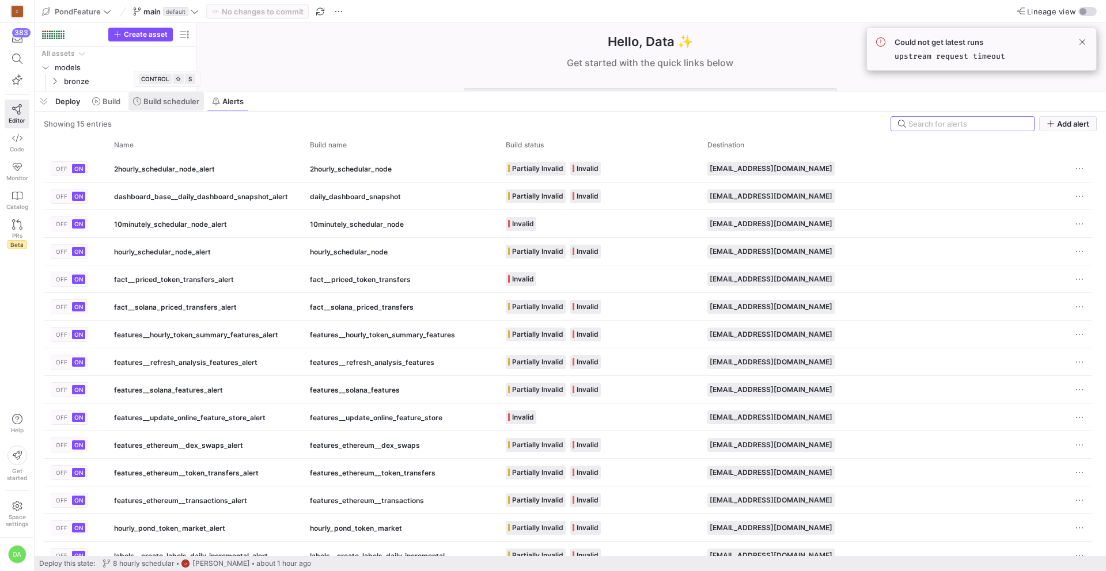  Describe the element at coordinates (77, 12) in the screenshot. I see `button: PondFeature` at that location.